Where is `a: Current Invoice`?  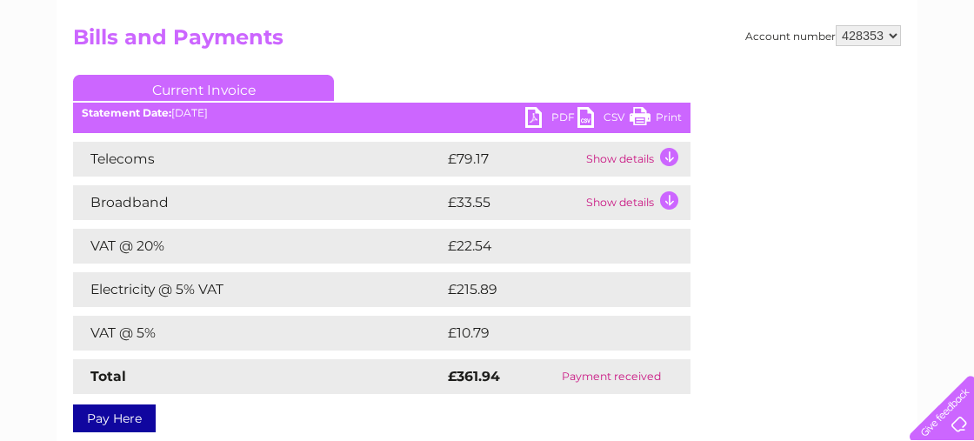 a: Current Invoice is located at coordinates (203, 88).